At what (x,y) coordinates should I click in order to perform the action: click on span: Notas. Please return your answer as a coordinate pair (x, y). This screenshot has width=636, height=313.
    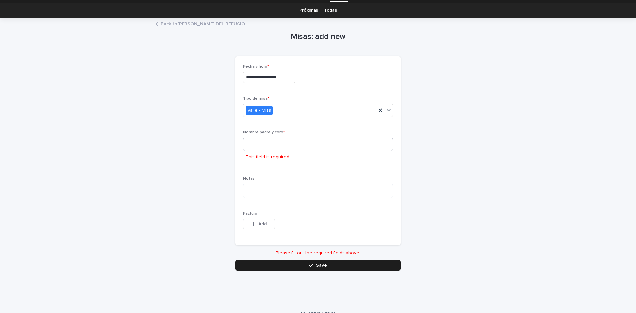
    Looking at the image, I should click on (249, 179).